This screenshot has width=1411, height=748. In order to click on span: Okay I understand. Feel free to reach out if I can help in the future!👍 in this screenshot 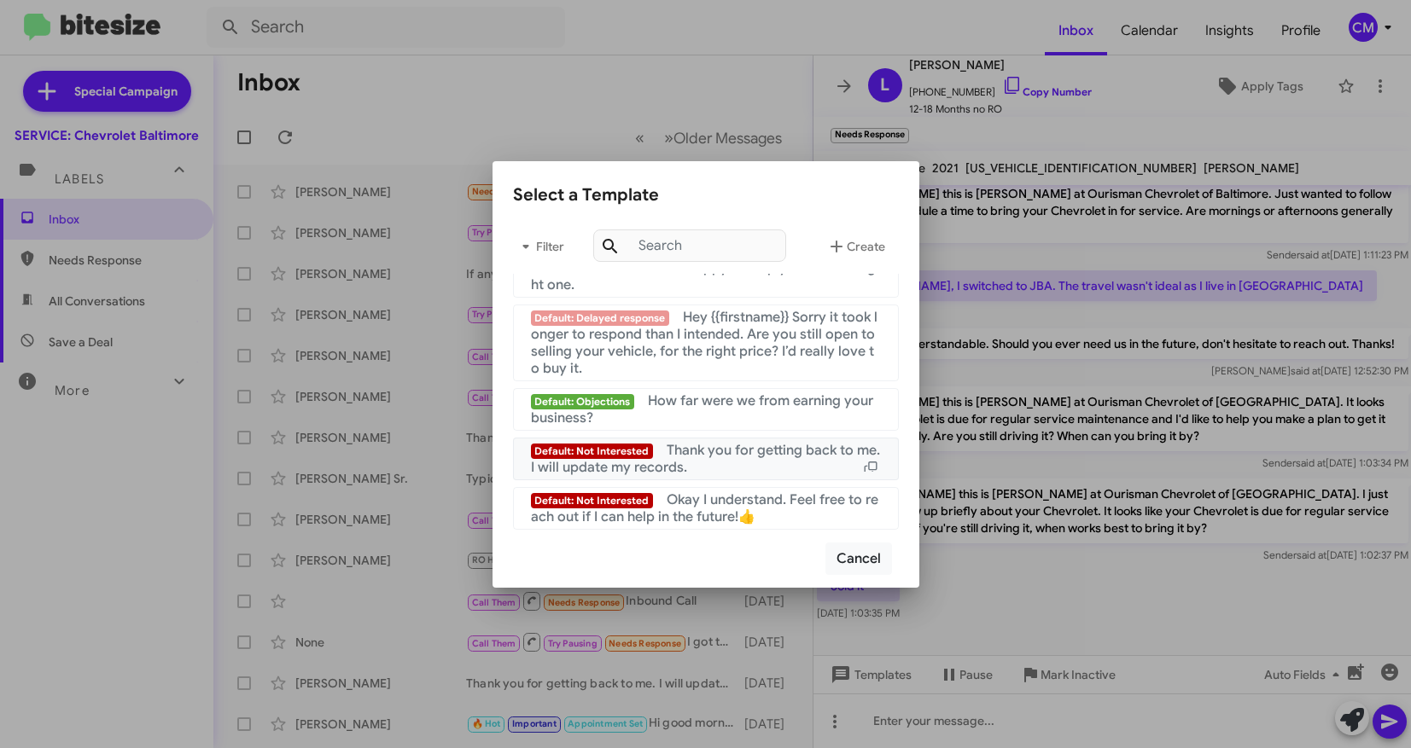, I will do `click(705, 509)`.